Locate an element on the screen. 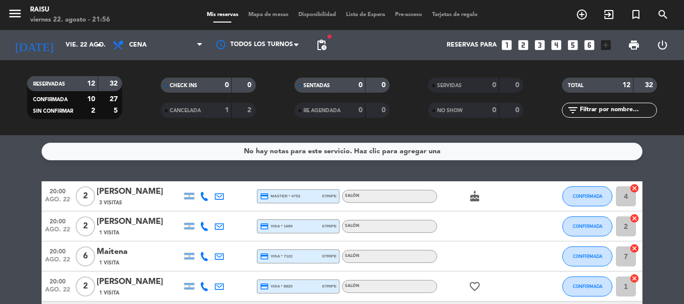 The width and height of the screenshot is (684, 304). span: RE AGENDADA is located at coordinates (322, 111).